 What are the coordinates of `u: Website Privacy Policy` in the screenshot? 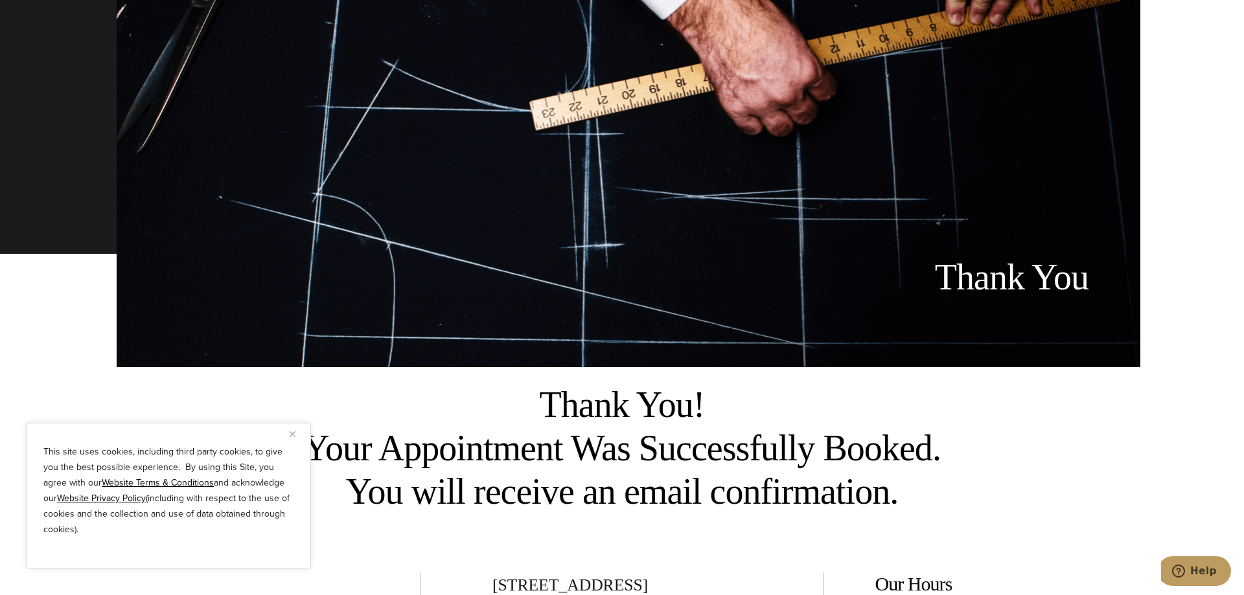 It's located at (101, 498).